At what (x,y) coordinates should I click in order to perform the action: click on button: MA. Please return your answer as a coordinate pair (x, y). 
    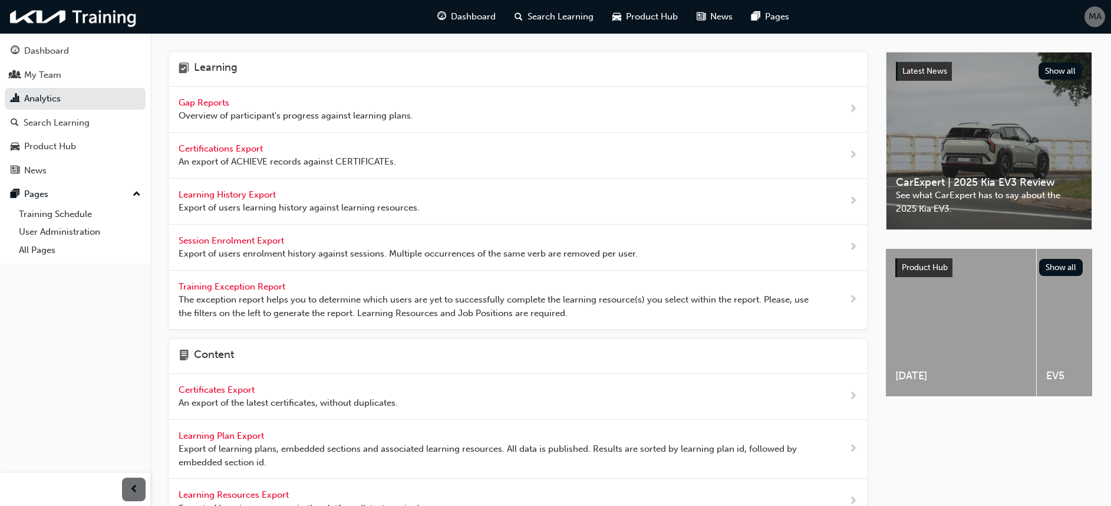
    Looking at the image, I should click on (1095, 17).